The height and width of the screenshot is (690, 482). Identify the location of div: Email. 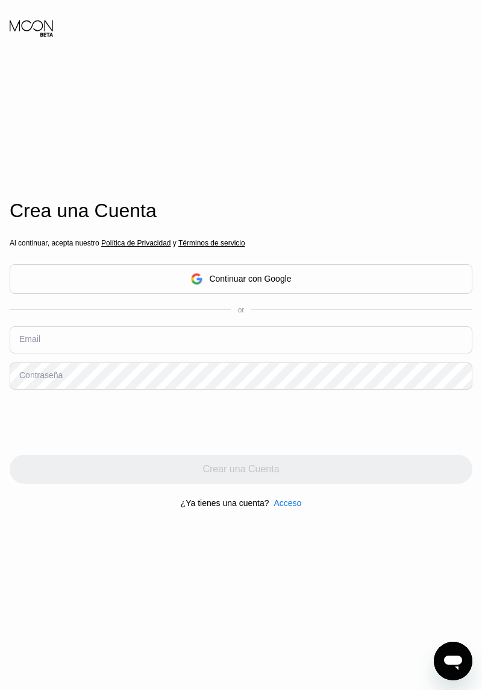
(30, 339).